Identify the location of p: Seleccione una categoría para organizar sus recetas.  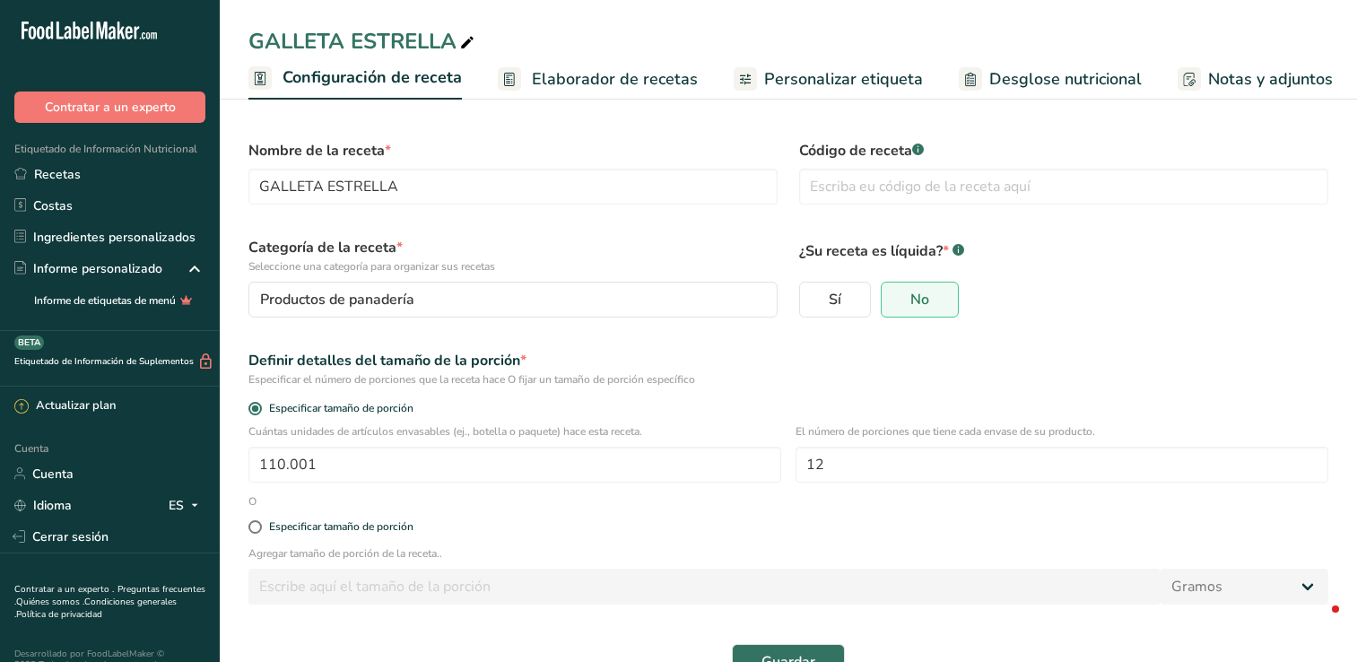
(513, 266).